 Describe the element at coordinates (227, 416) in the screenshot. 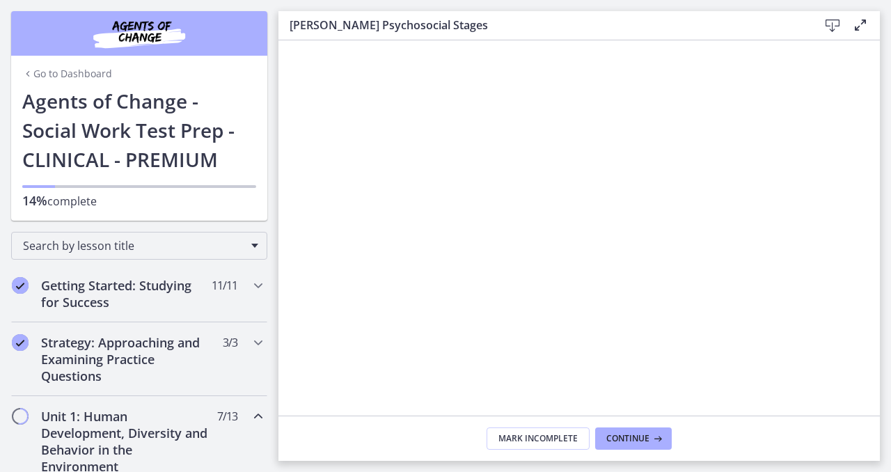

I see `span: 7 / 13` at that location.